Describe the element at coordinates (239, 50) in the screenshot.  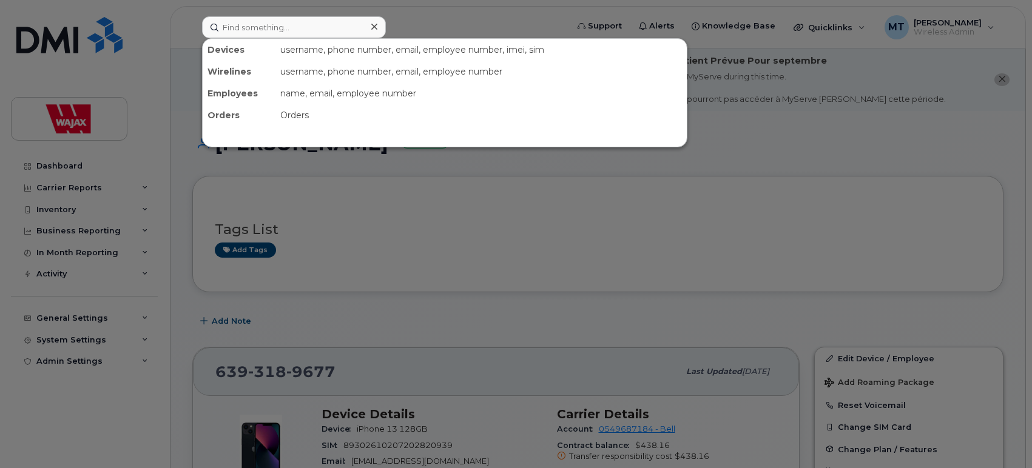
I see `div: Devices` at that location.